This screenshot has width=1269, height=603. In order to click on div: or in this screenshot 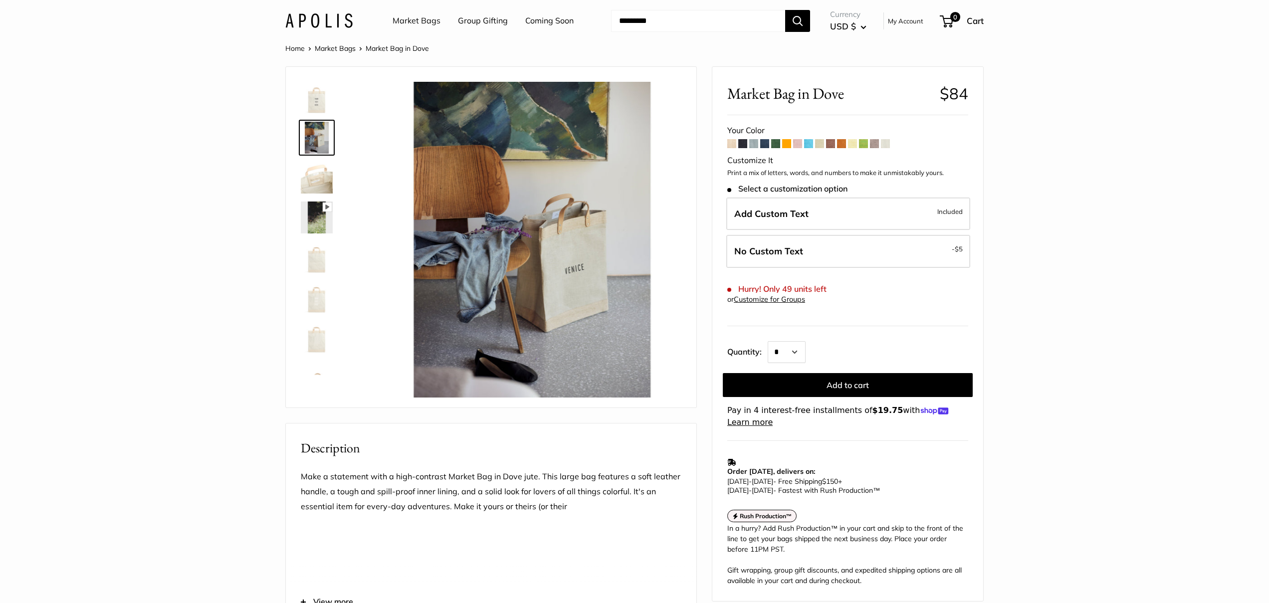, I will do `click(766, 299)`.